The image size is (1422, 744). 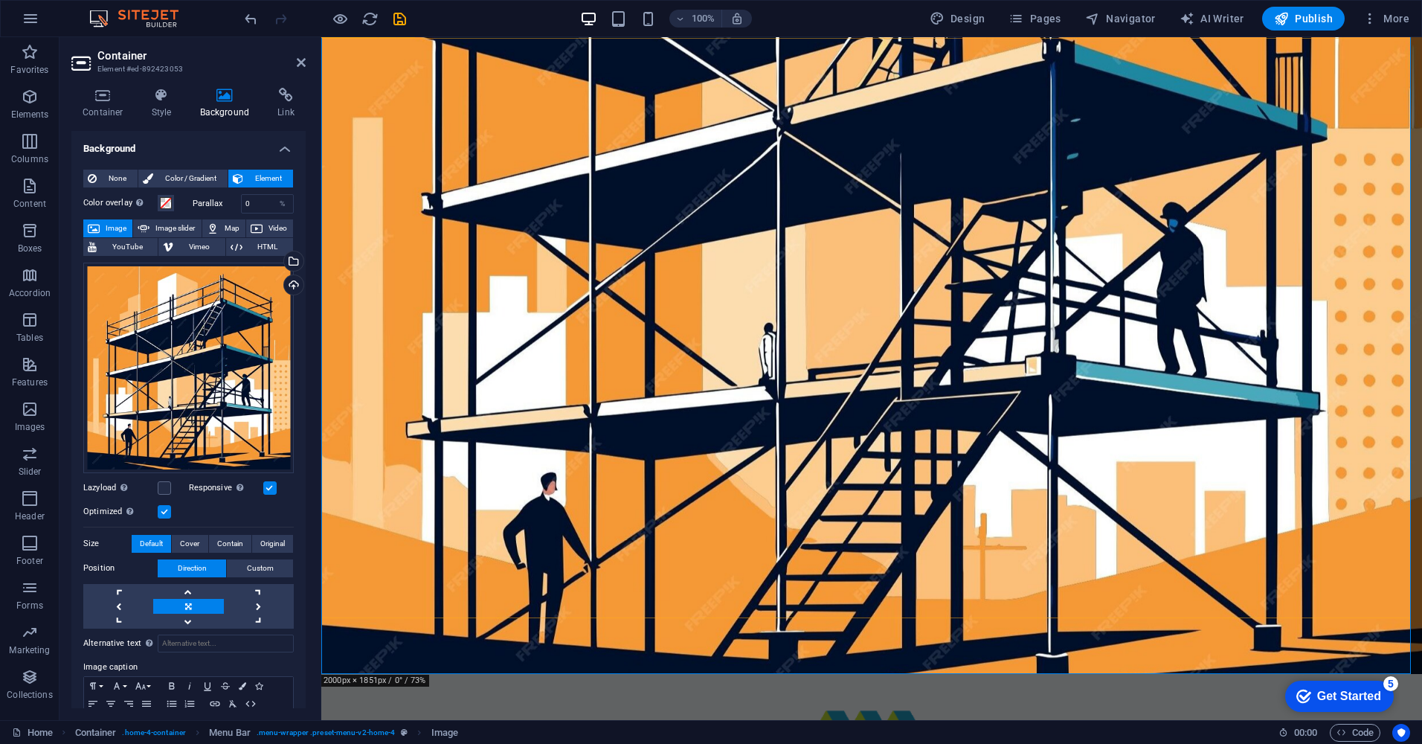 What do you see at coordinates (272, 544) in the screenshot?
I see `span: Original` at bounding box center [272, 544].